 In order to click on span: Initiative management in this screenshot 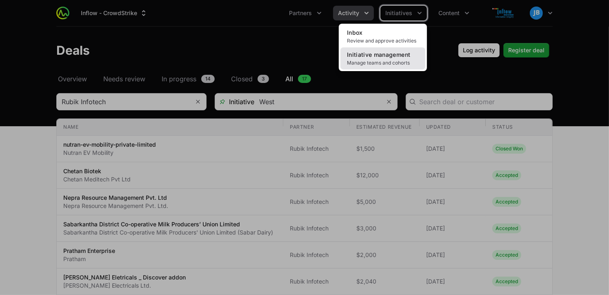, I will do `click(378, 54)`.